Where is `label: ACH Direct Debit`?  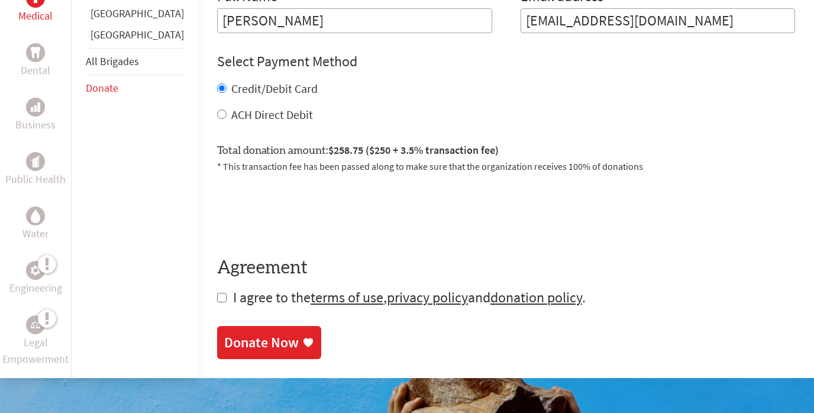
label: ACH Direct Debit is located at coordinates (272, 114).